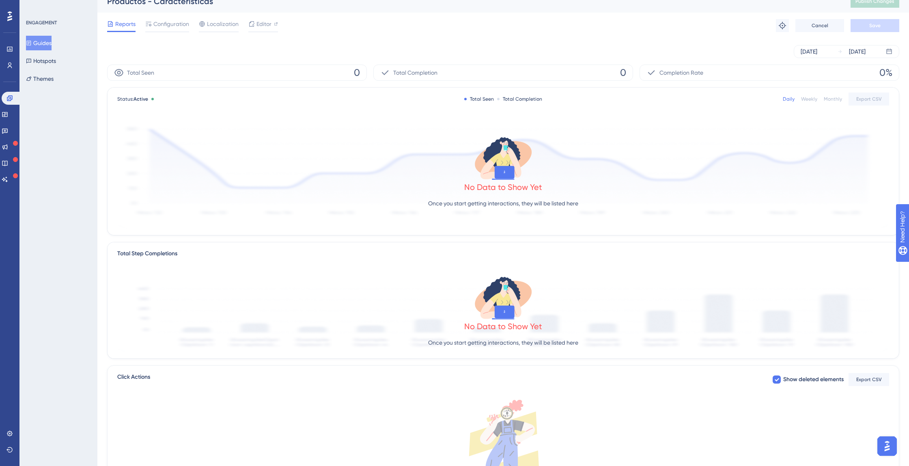 The width and height of the screenshot is (909, 466). What do you see at coordinates (39, 43) in the screenshot?
I see `button: Guides` at bounding box center [39, 43].